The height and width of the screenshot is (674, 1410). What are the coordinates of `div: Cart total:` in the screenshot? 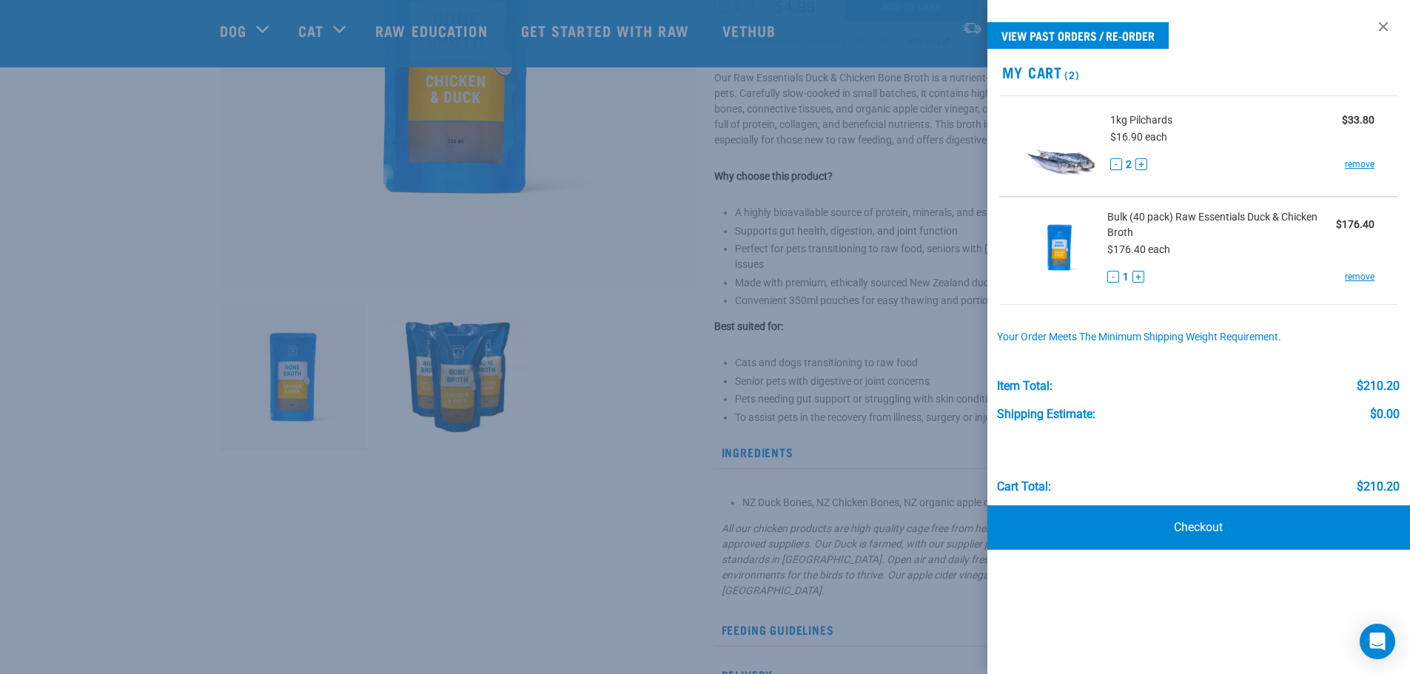 It's located at (1024, 487).